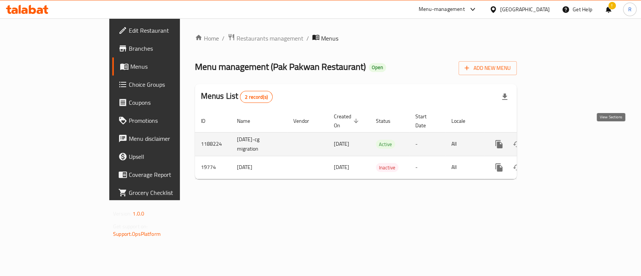  I want to click on a: Support.OpsPlatform, so click(137, 234).